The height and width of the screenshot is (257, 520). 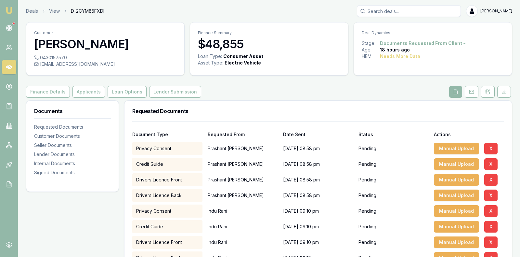 I want to click on div: Requested Documents, so click(x=73, y=127).